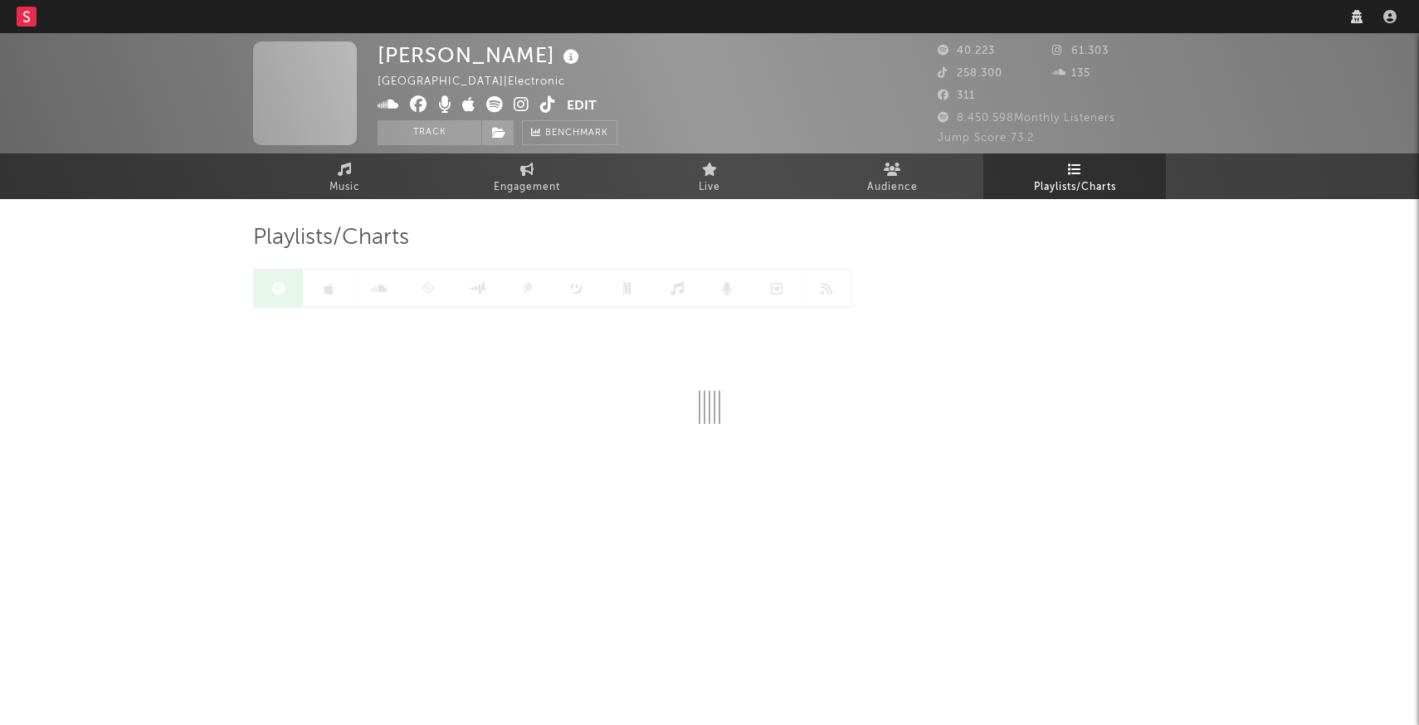  Describe the element at coordinates (970, 73) in the screenshot. I see `span: 258.300` at that location.